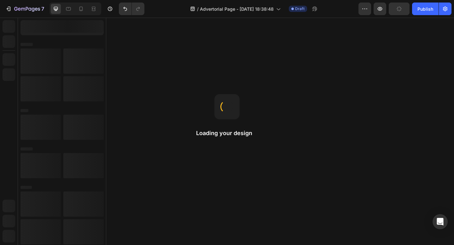  Describe the element at coordinates (132, 9) in the screenshot. I see `div: Undo/Redo` at that location.